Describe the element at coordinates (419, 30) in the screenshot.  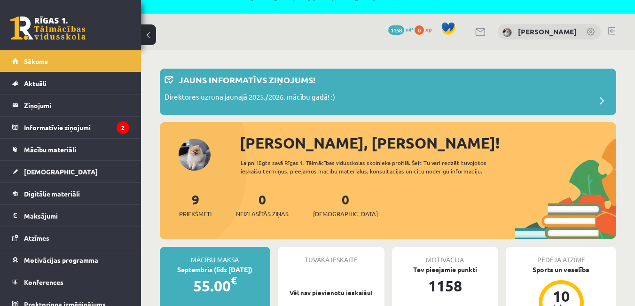
I see `span: 0` at that location.